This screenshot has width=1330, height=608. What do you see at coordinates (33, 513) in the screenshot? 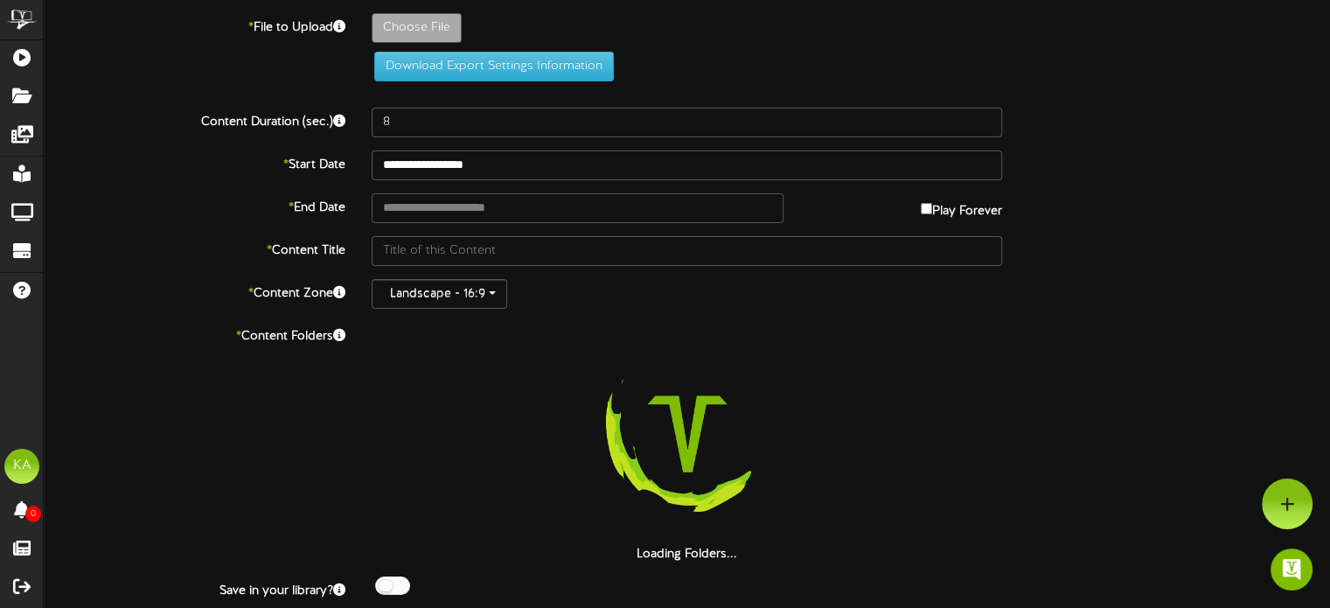
I see `span: 0` at bounding box center [33, 513].